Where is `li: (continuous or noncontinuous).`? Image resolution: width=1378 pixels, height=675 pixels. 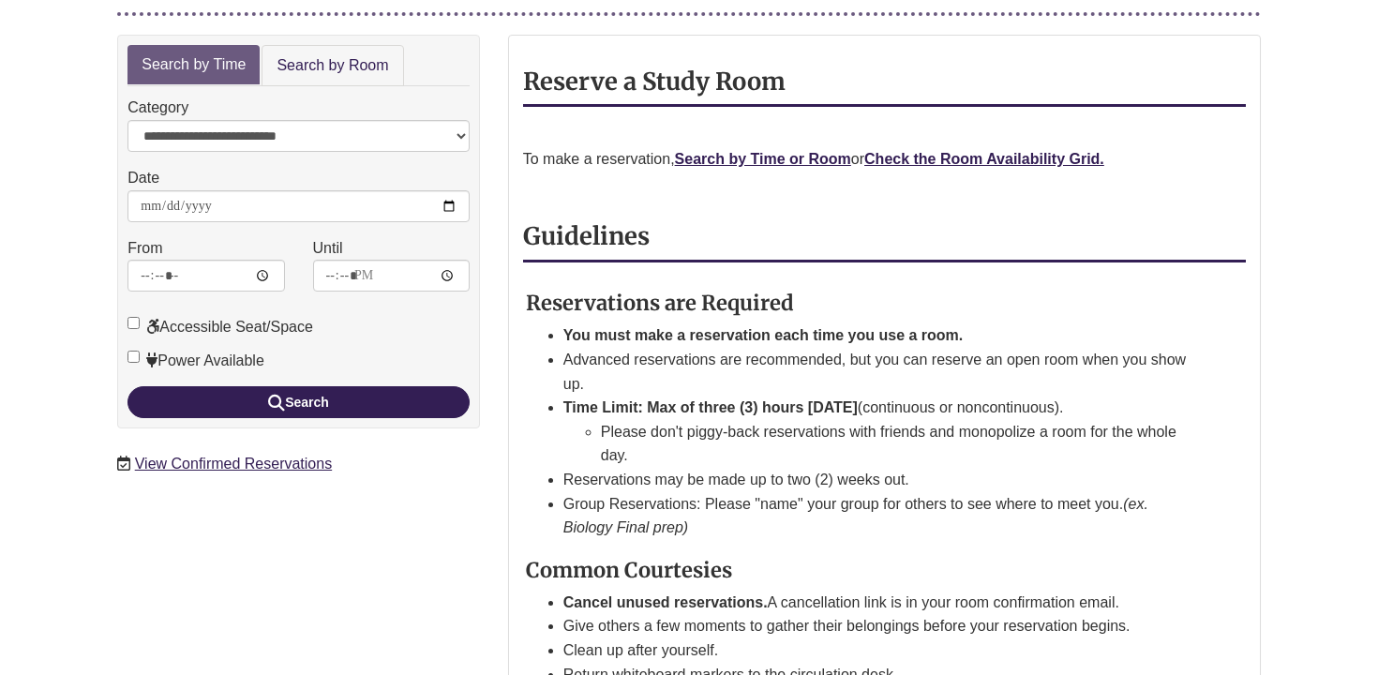 li: (continuous or noncontinuous). is located at coordinates (882, 431).